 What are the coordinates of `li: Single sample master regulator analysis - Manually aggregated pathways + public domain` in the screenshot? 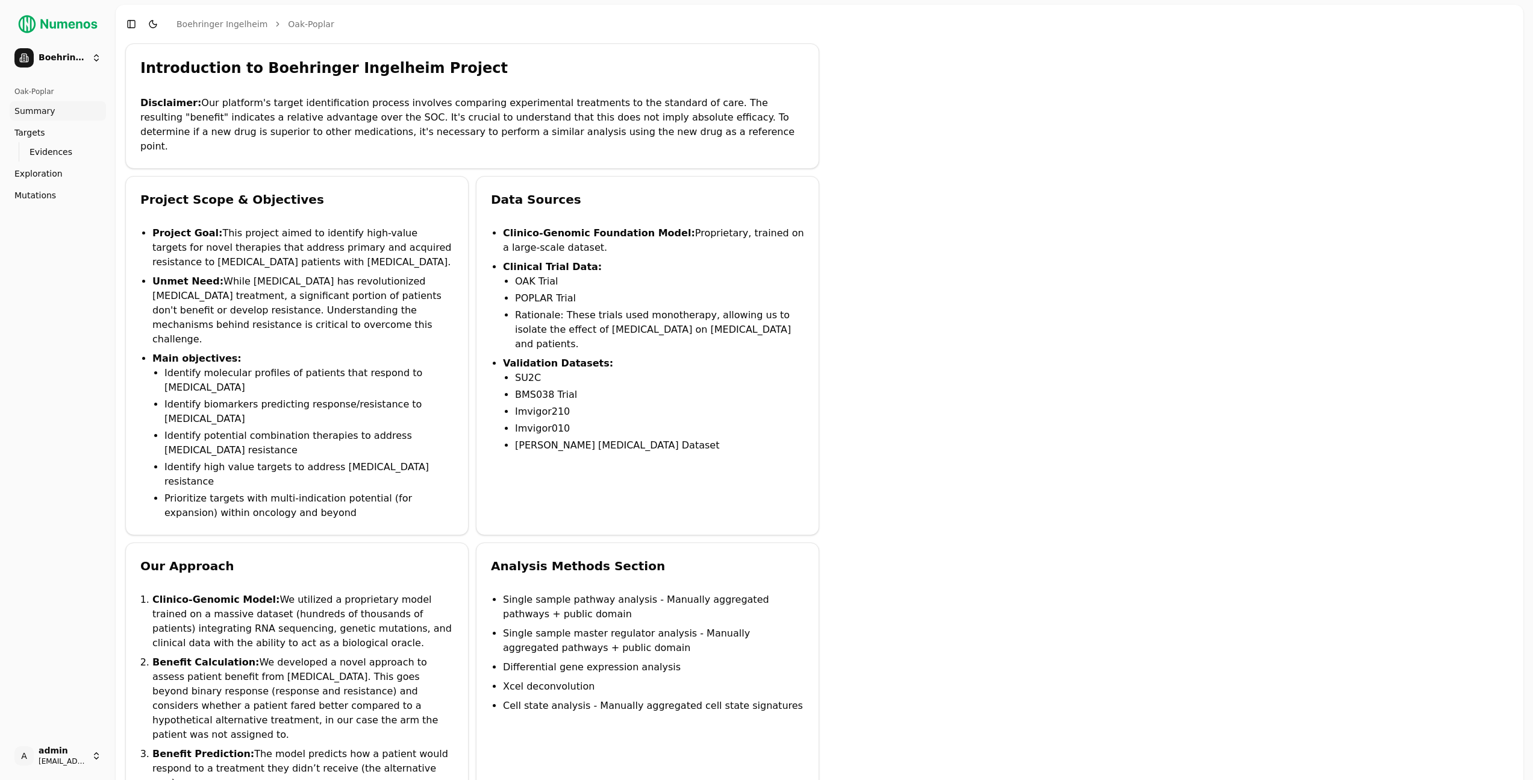 It's located at (654, 641).